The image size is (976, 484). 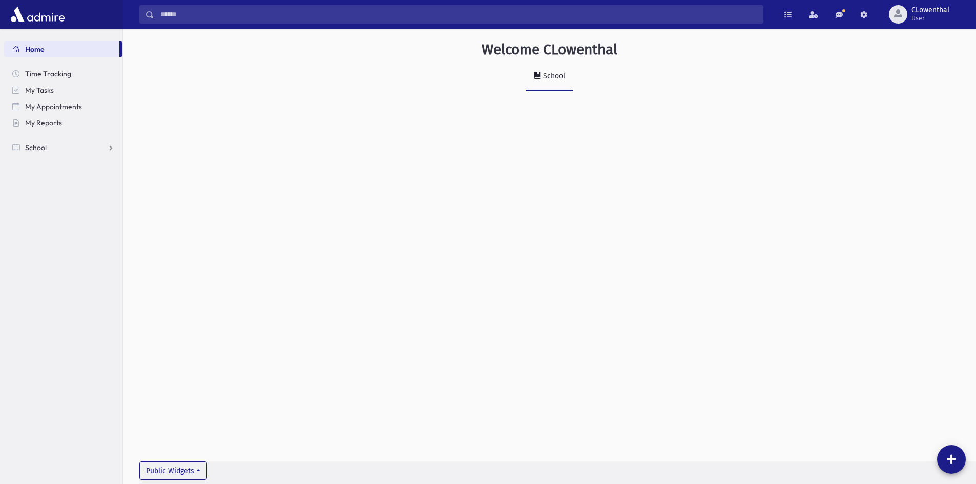 What do you see at coordinates (173, 471) in the screenshot?
I see `button: Public Widgets` at bounding box center [173, 471].